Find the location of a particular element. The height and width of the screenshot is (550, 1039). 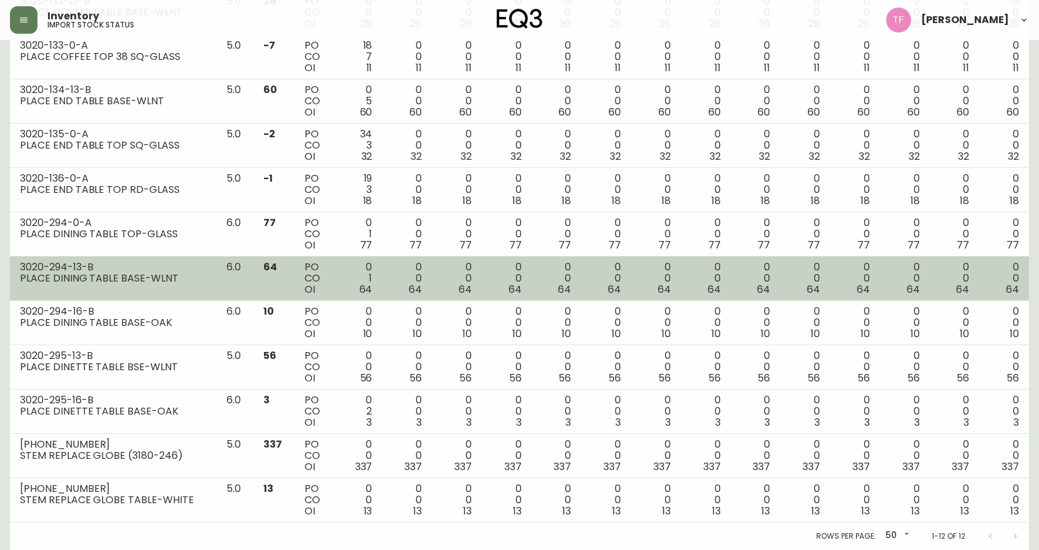

div: PLACE DINING TABLE BASE-WLNT is located at coordinates (113, 278).